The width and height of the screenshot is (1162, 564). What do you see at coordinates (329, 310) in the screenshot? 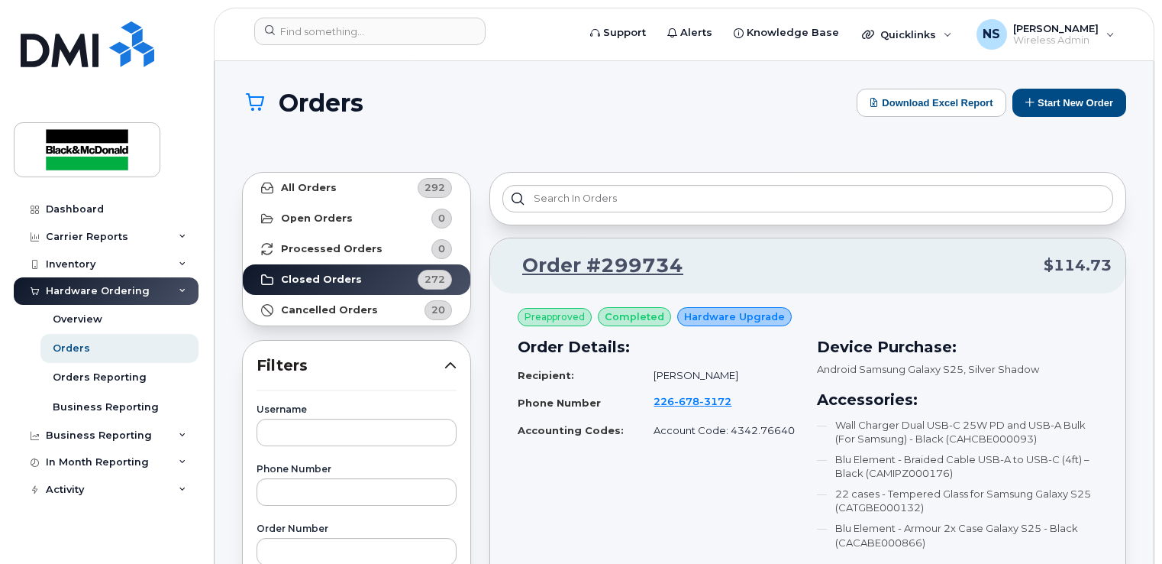
I see `strong: Cancelled Orders` at bounding box center [329, 310].